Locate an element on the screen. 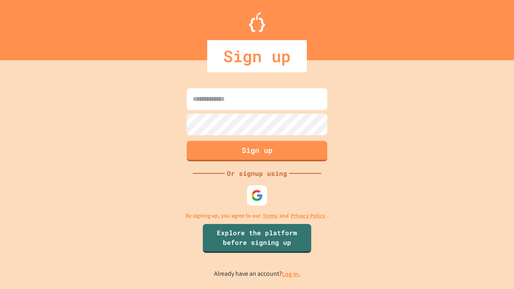 The height and width of the screenshot is (289, 514). img: google-icon.svg is located at coordinates (257, 196).